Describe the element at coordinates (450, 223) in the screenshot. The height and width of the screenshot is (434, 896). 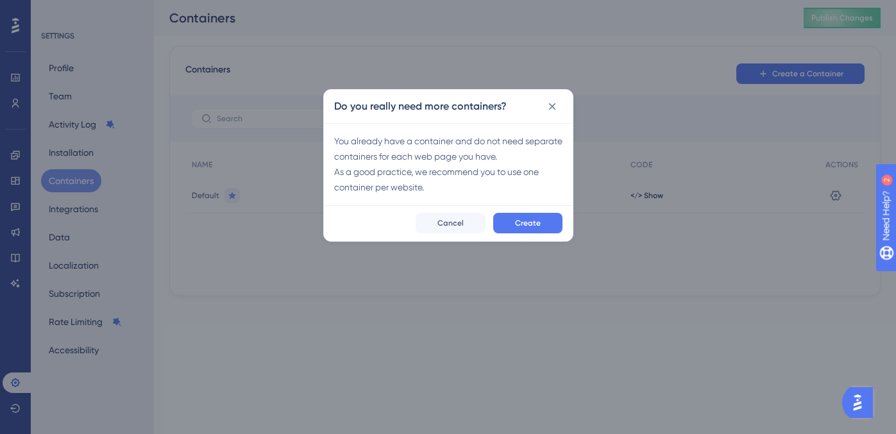
I see `span: Cancel` at that location.